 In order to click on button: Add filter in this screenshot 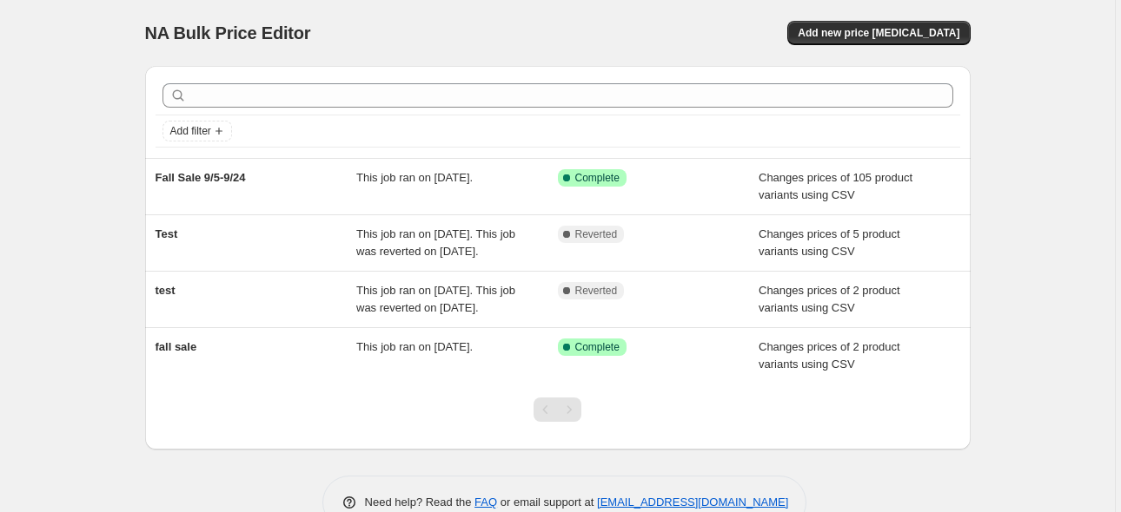, I will do `click(197, 131)`.